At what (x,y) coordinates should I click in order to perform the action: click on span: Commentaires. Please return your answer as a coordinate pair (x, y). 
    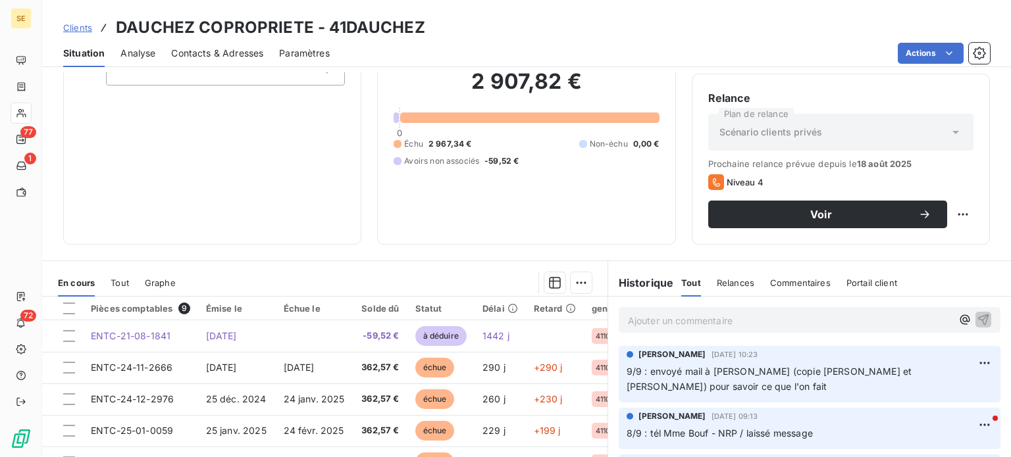
    Looking at the image, I should click on (800, 283).